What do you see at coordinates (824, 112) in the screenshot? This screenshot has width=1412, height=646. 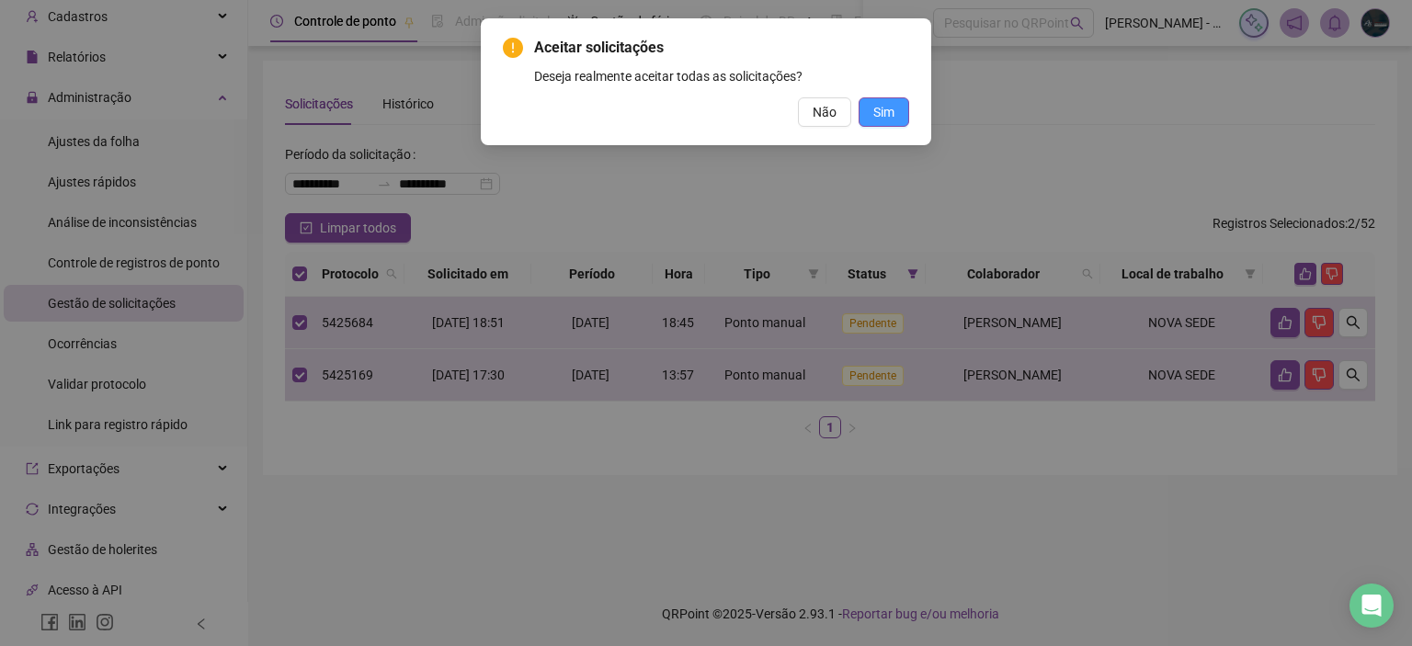 I see `span: Não` at bounding box center [824, 112].